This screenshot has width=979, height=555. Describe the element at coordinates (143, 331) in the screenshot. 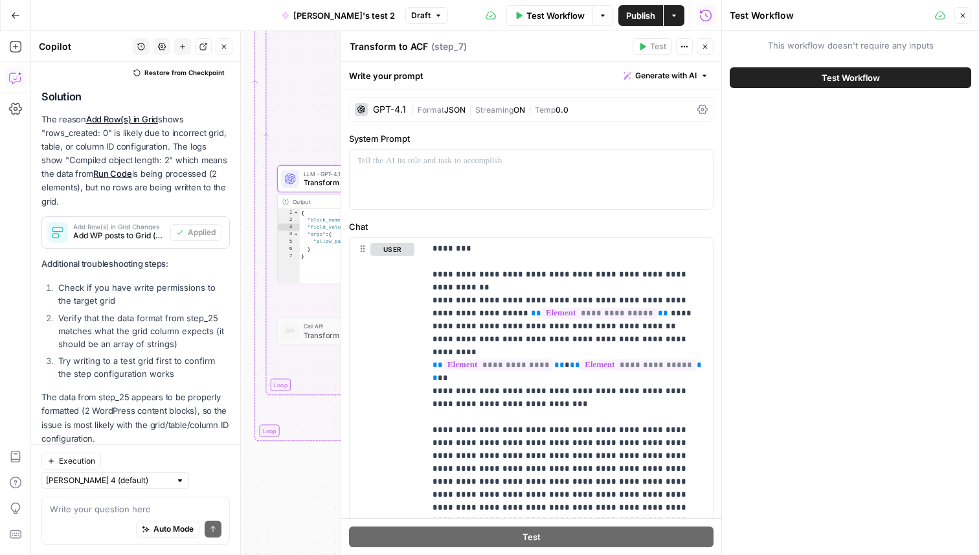

I see `li: Verify that the data format from step_25 matches what the grid column expects (it should be an ar...` at that location.